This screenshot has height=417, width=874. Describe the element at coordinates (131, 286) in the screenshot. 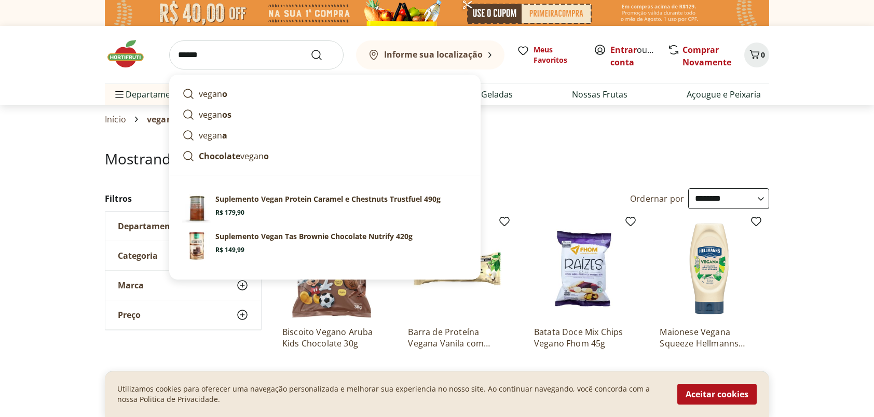

I see `span: Marca` at that location.